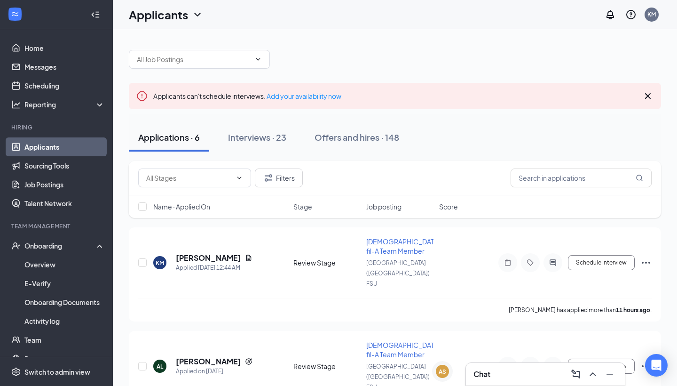 The width and height of the screenshot is (677, 386). Describe the element at coordinates (64, 48) in the screenshot. I see `a: Home` at that location.